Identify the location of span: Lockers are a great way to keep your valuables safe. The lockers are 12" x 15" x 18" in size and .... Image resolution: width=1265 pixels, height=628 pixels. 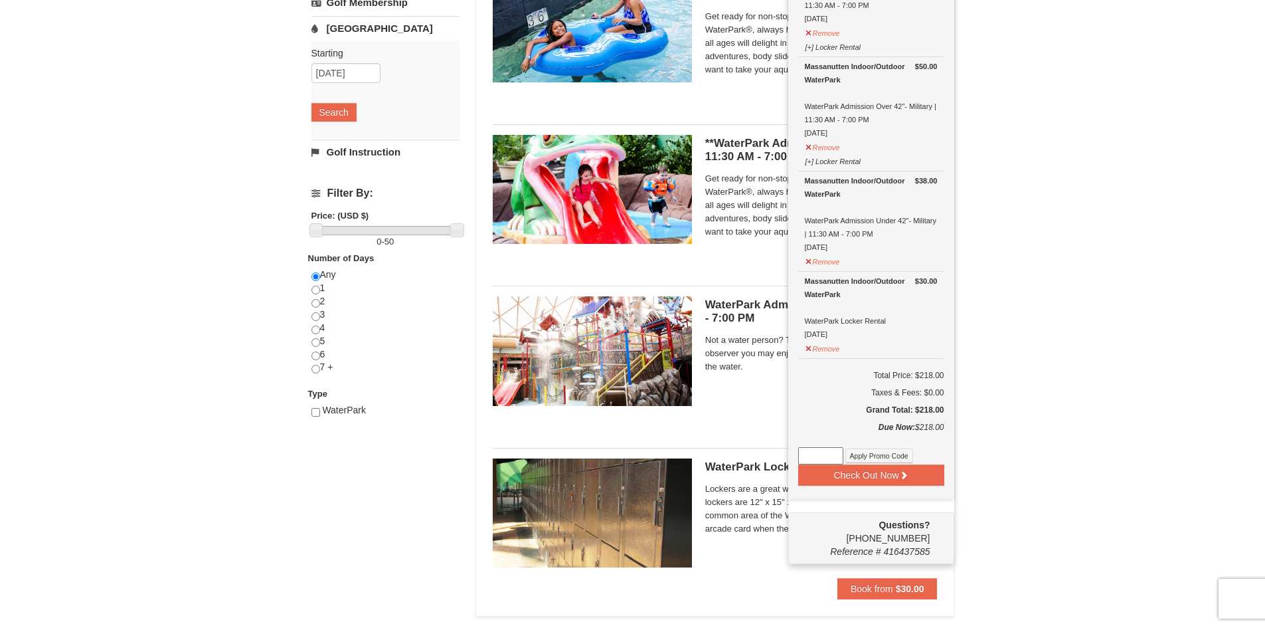
(822, 509).